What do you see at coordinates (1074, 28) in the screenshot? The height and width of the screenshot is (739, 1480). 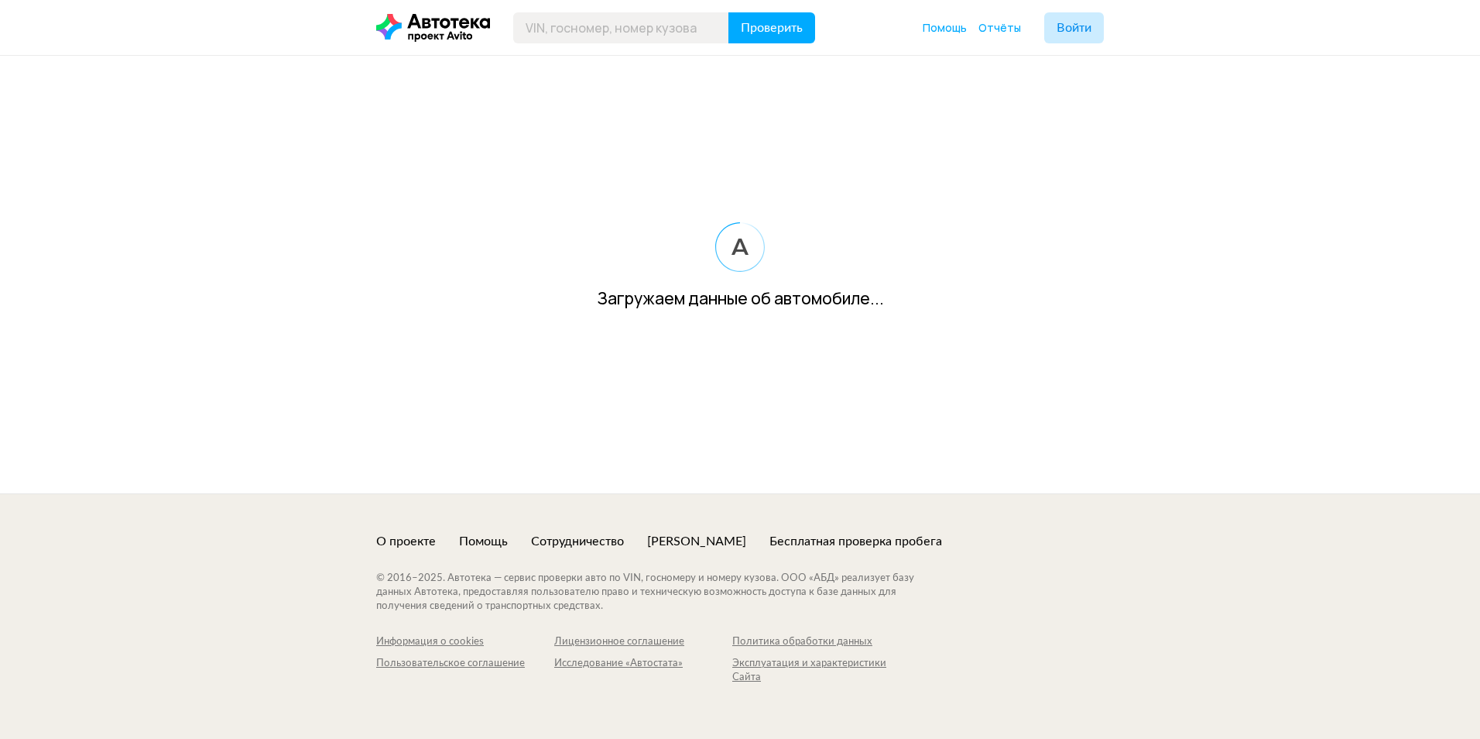 I see `span: Войти` at bounding box center [1074, 28].